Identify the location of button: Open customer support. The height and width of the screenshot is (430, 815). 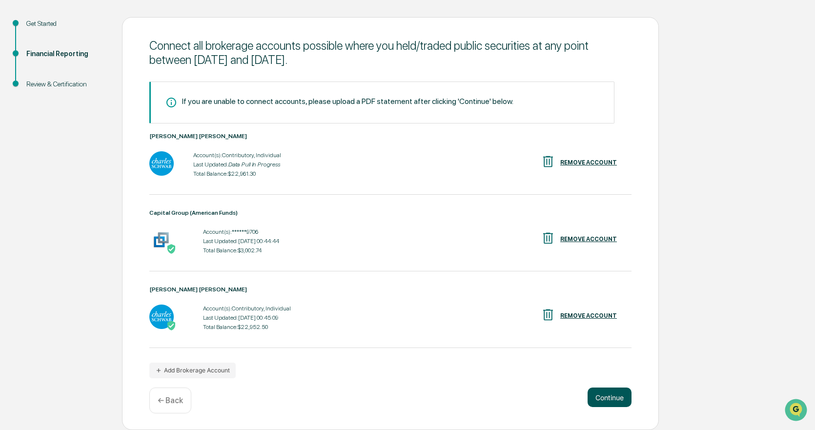
(12, 12).